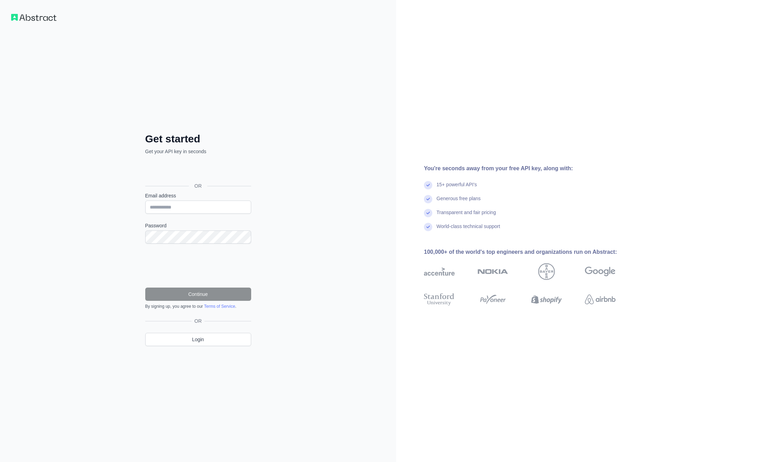  I want to click on button: Continue, so click(198, 294).